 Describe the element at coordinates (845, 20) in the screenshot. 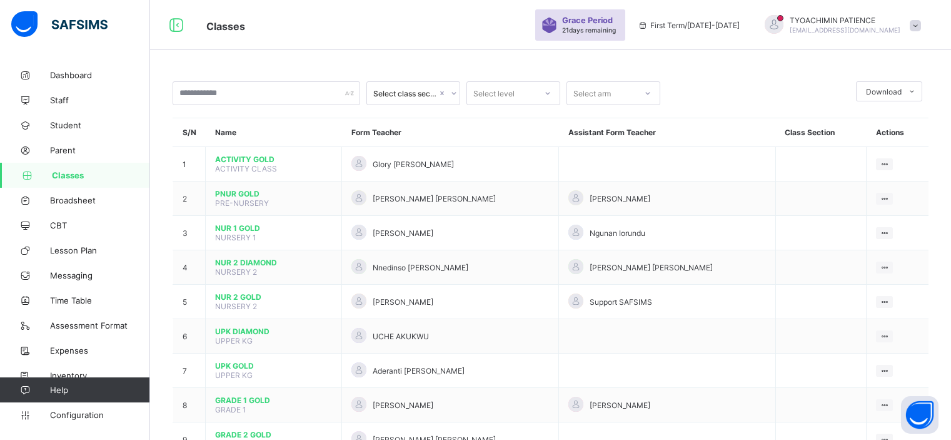

I see `span: TYOACHIMIN PATIENCE` at that location.